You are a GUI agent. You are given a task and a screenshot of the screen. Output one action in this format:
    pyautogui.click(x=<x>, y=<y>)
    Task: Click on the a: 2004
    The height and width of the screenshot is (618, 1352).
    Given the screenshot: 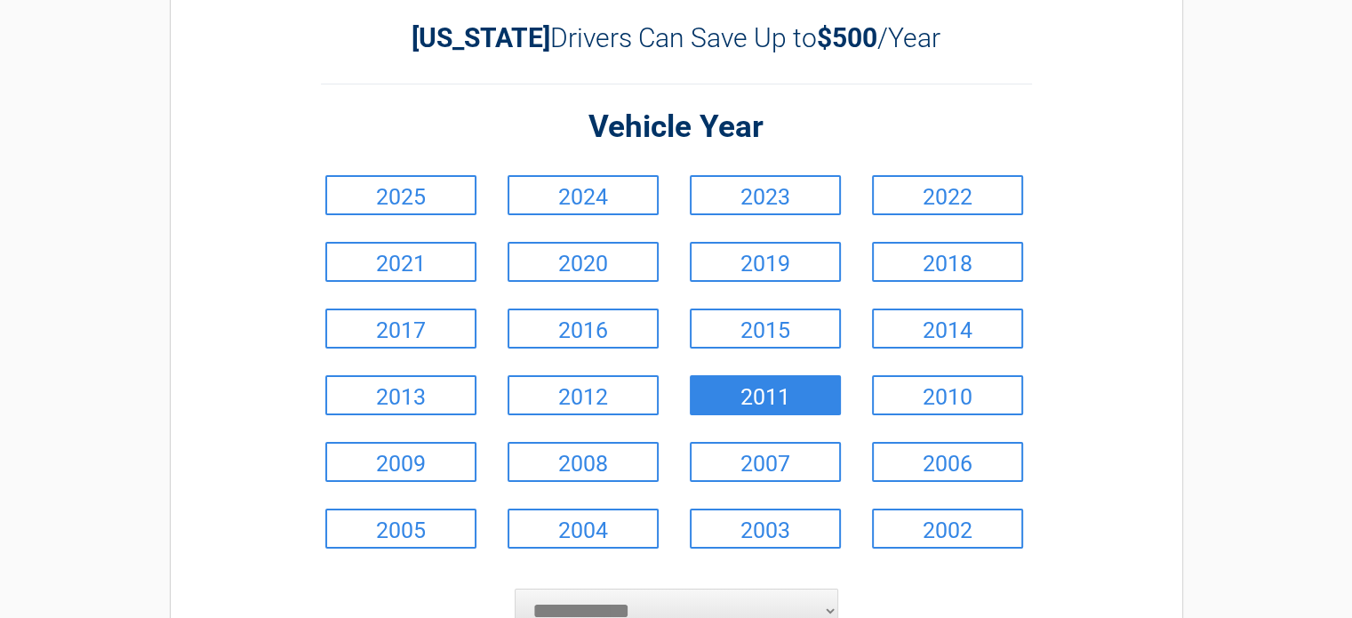 What is the action you would take?
    pyautogui.click(x=583, y=528)
    